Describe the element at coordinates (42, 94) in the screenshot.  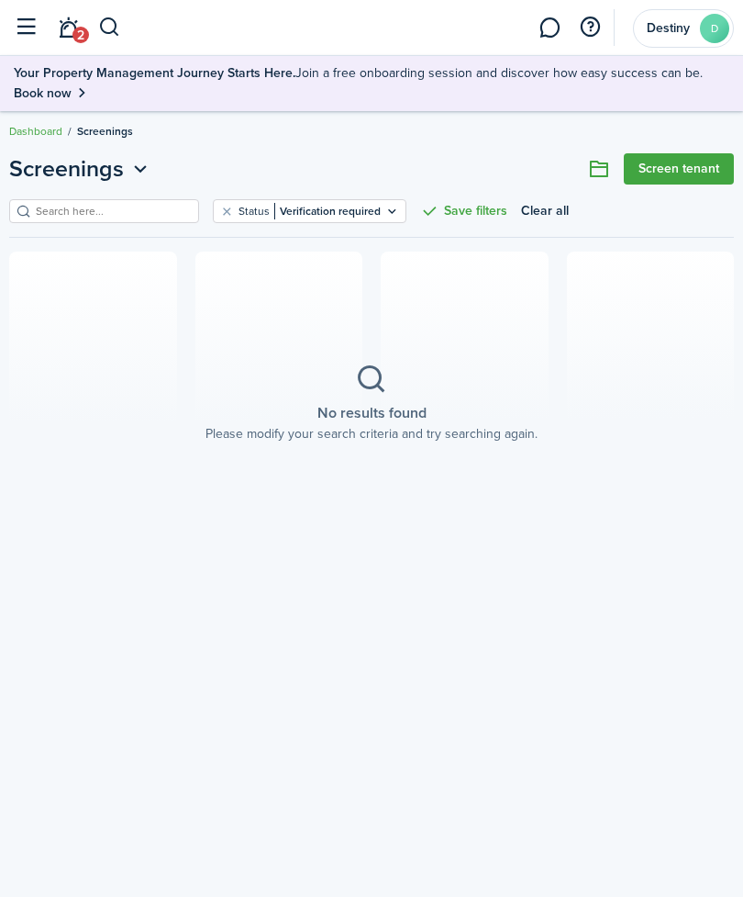
I see `b: Book now` at that location.